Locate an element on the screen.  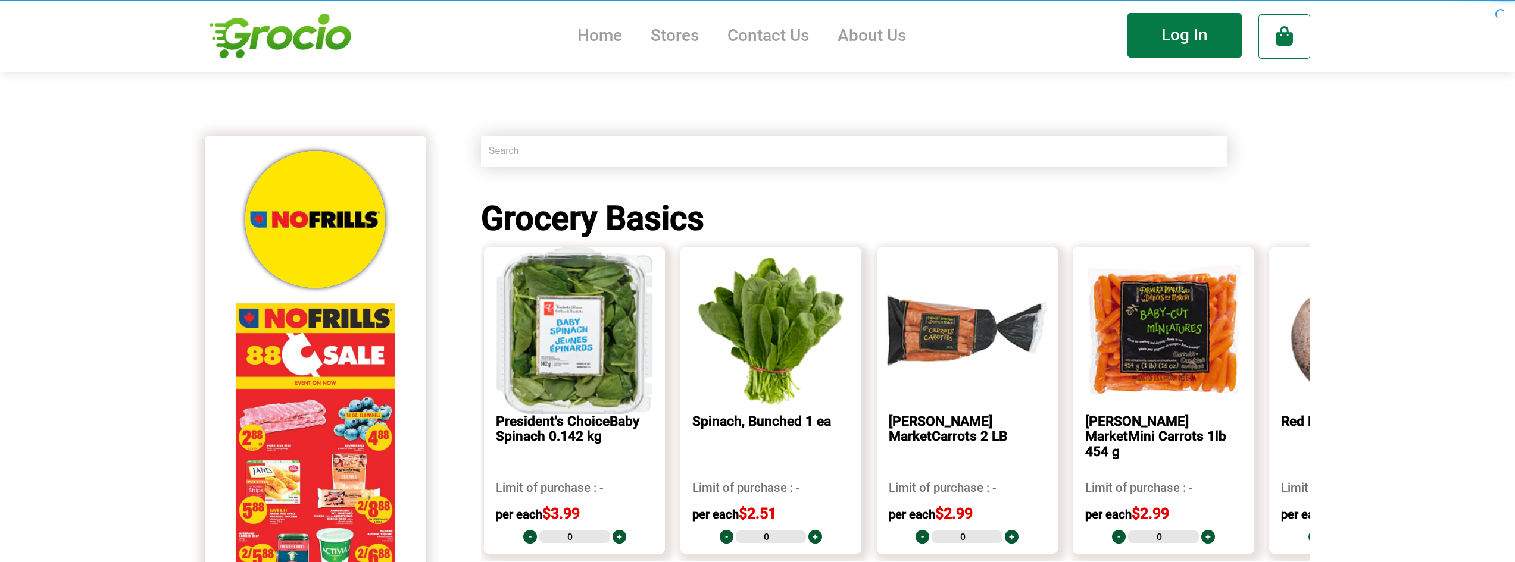
a: About Us is located at coordinates (871, 35).